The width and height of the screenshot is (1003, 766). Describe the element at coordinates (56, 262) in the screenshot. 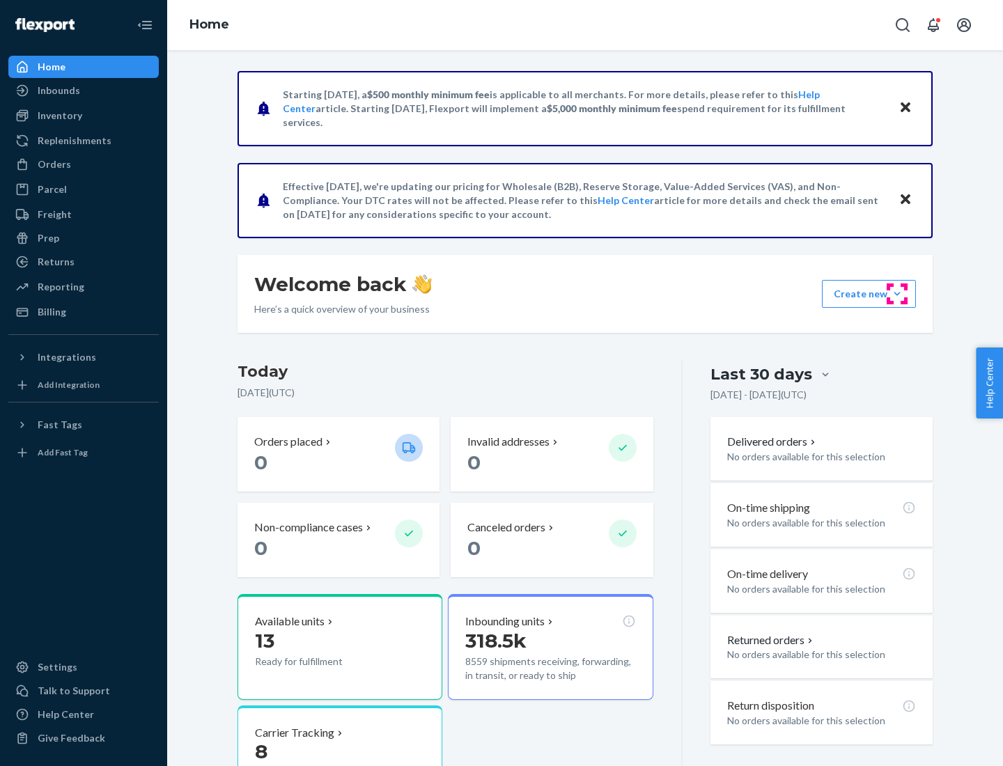

I see `div: Returns` at that location.